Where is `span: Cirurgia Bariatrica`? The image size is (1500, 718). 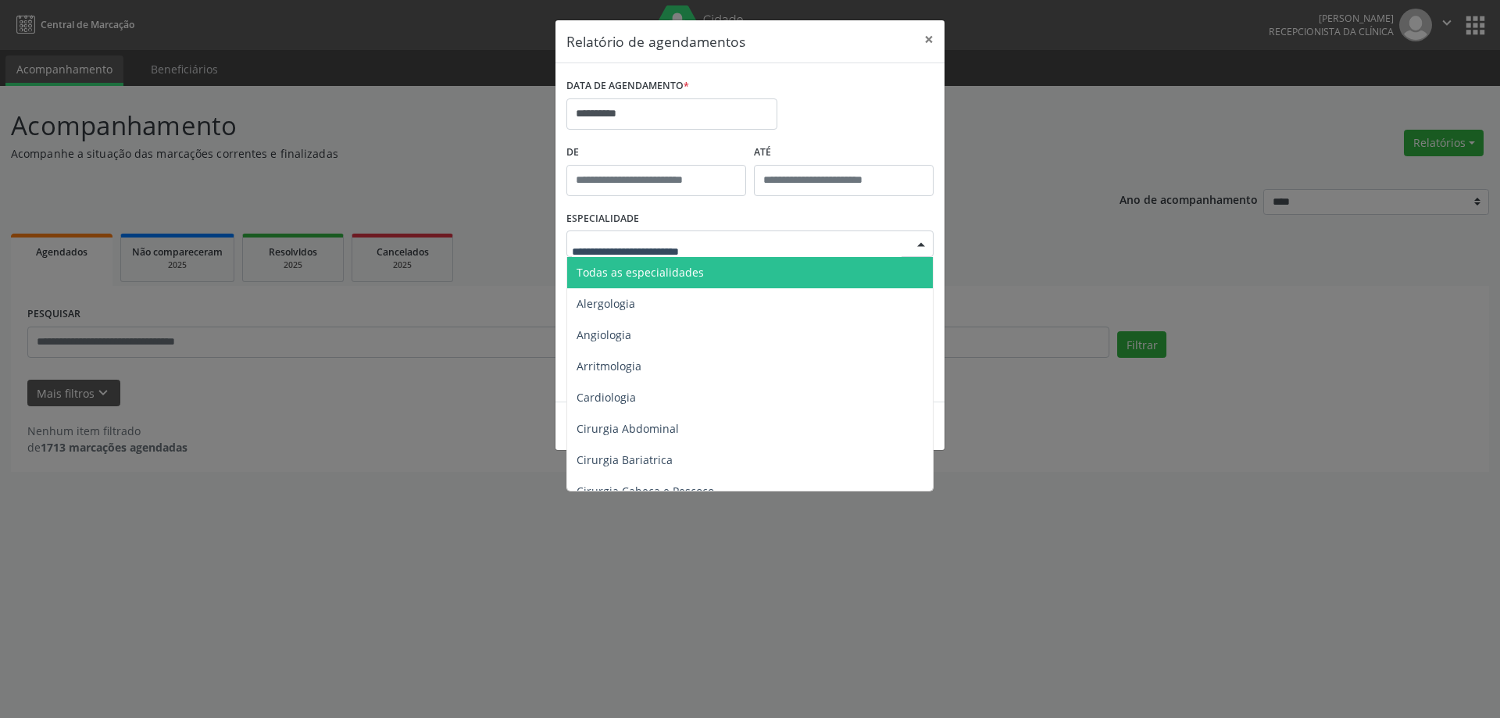 span: Cirurgia Bariatrica is located at coordinates (624, 460).